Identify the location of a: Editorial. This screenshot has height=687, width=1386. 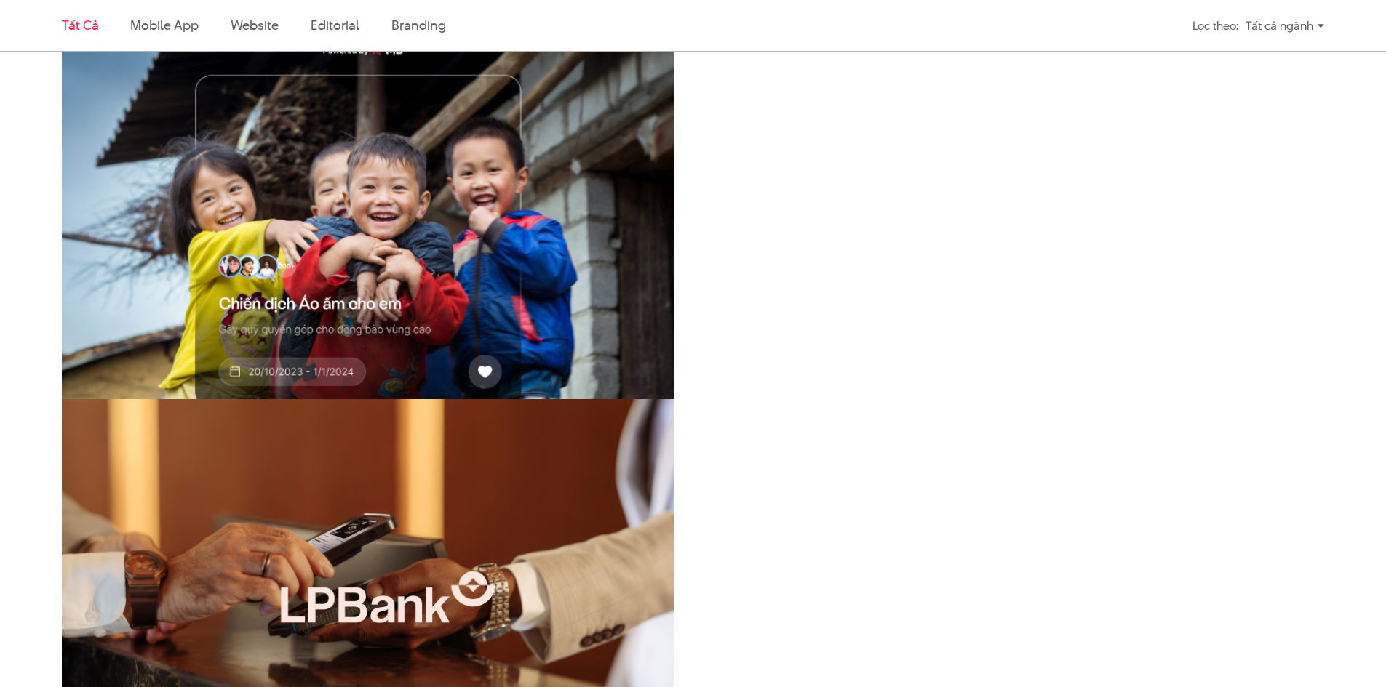
(335, 25).